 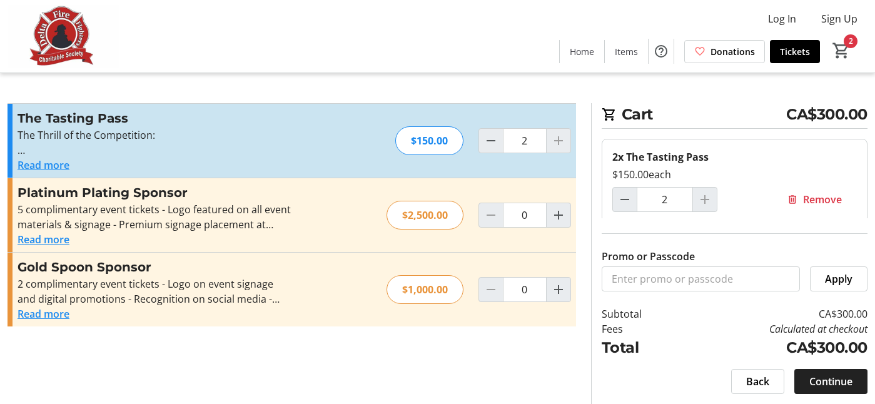 What do you see at coordinates (782, 19) in the screenshot?
I see `button: Log In` at bounding box center [782, 19].